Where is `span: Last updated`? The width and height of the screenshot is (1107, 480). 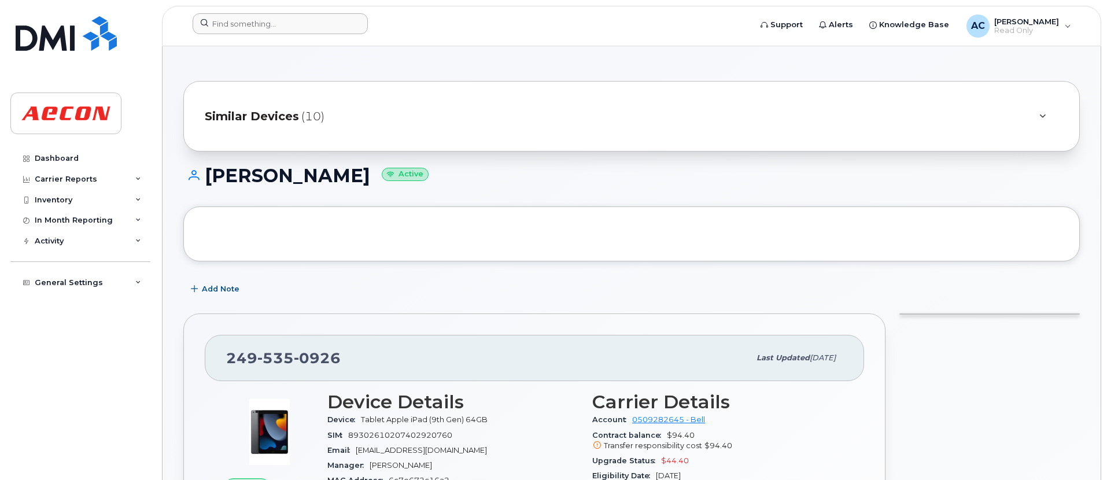
span: Last updated is located at coordinates (783, 358).